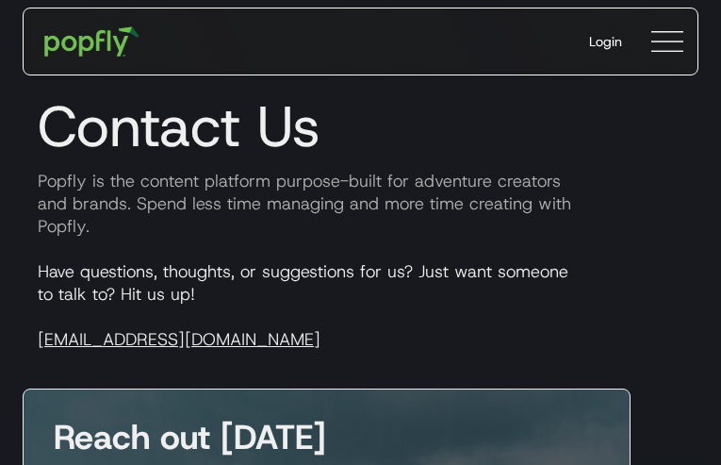 This screenshot has width=721, height=465. Describe the element at coordinates (360, 126) in the screenshot. I see `h1: Contact Us` at that location.